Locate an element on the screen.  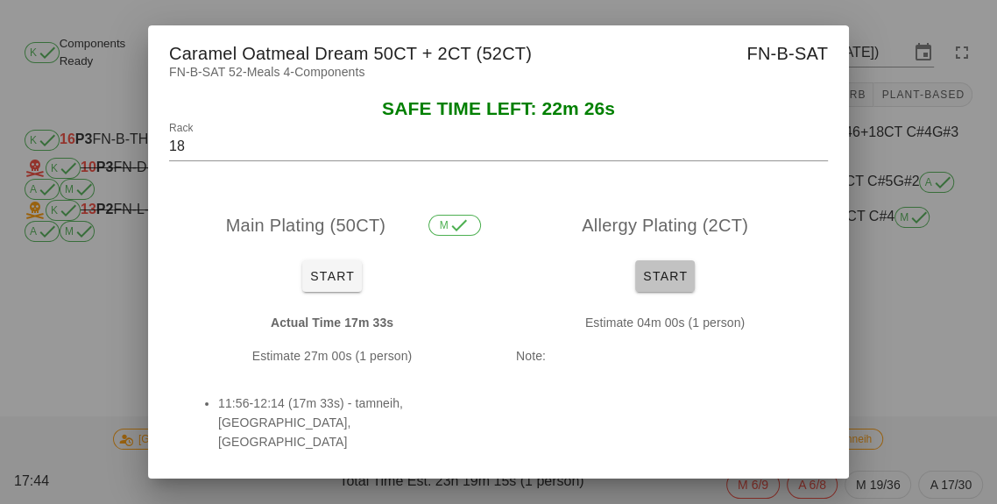
p: Estimate 04m 00s (1 person) is located at coordinates (665, 322).